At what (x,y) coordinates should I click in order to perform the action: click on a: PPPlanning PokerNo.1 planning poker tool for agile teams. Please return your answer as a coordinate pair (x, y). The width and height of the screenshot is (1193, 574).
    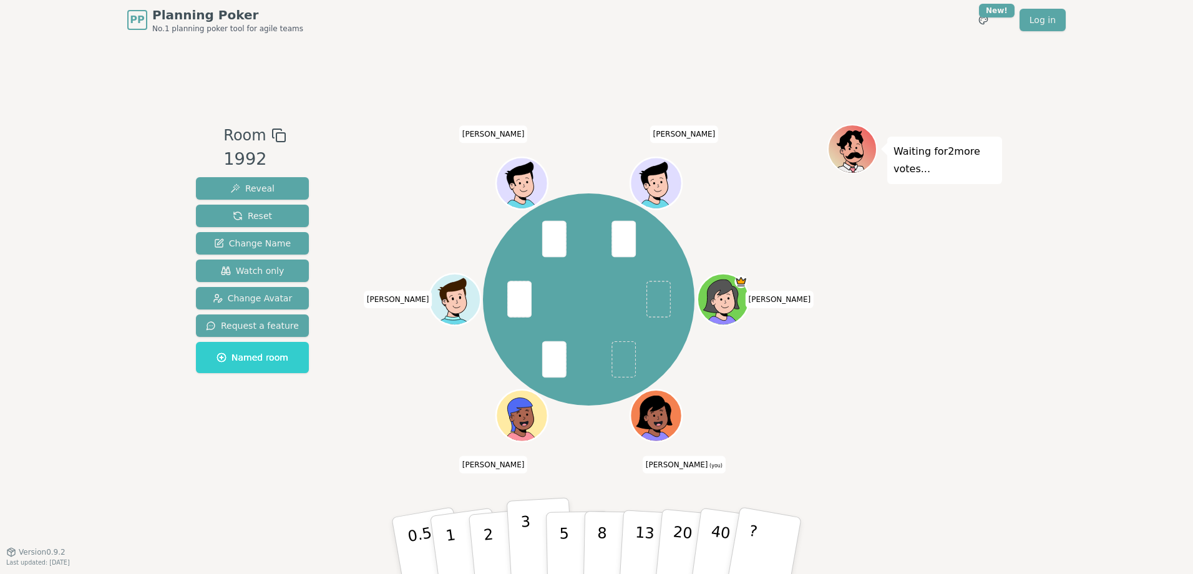
    Looking at the image, I should click on (215, 20).